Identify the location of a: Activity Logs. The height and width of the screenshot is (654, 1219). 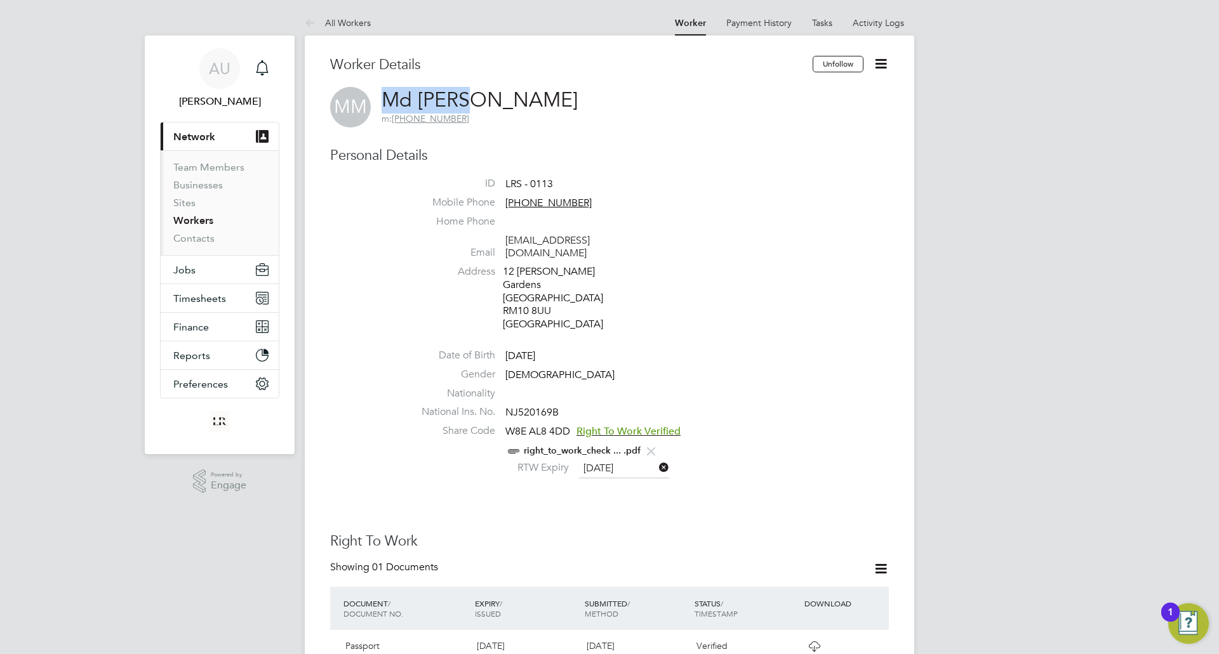
(878, 23).